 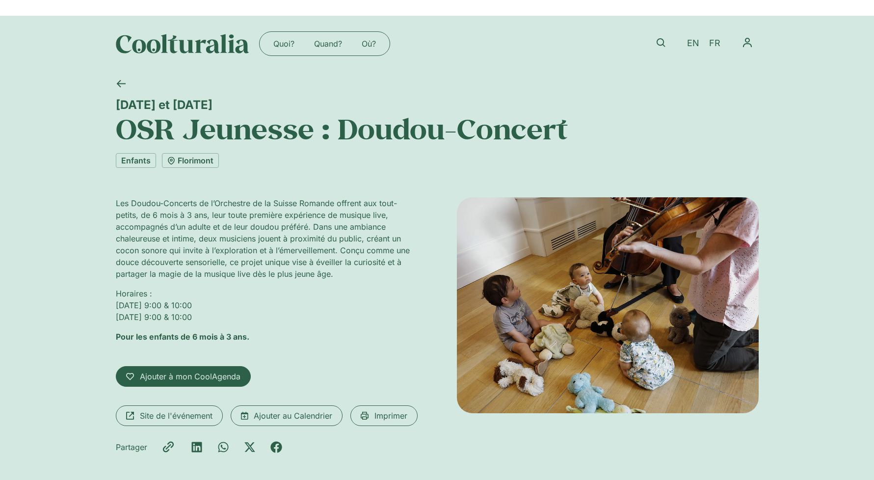 I want to click on a: Florimont, so click(x=191, y=161).